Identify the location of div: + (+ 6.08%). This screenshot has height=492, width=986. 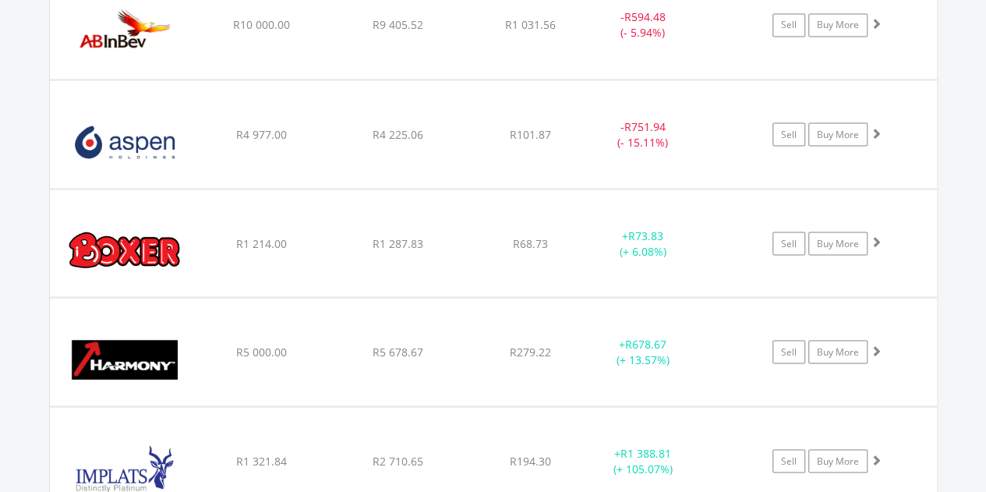
(643, 243).